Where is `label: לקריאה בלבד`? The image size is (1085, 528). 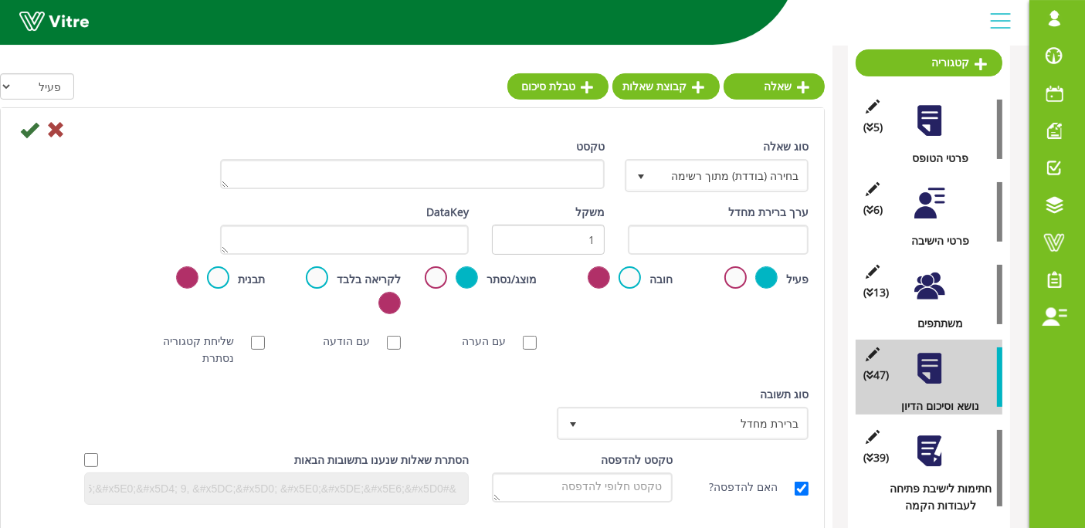 label: לקריאה בלבד is located at coordinates (368, 280).